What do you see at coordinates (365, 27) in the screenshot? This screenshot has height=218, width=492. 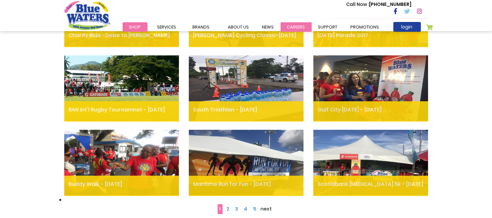 I see `a: Promotions` at bounding box center [365, 27].